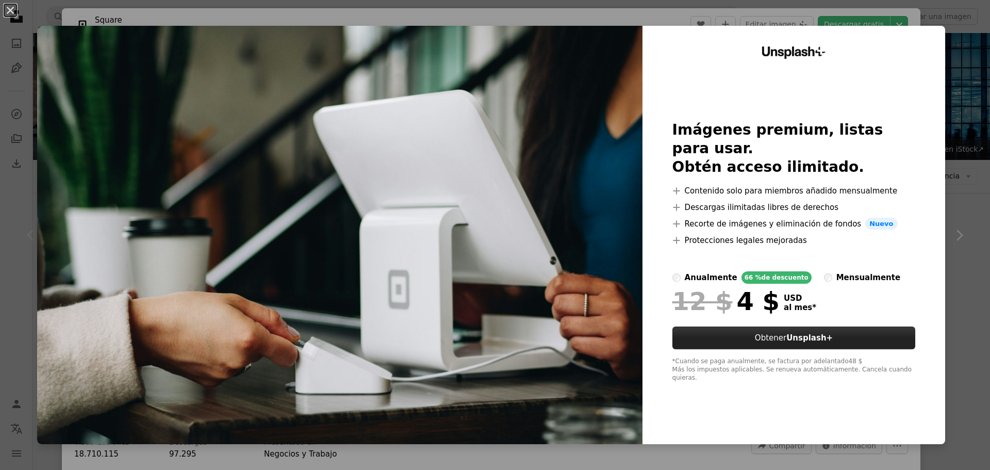 This screenshot has width=990, height=470. What do you see at coordinates (676, 277) in the screenshot?
I see `input: anualmente66 %de descuento` at bounding box center [676, 277].